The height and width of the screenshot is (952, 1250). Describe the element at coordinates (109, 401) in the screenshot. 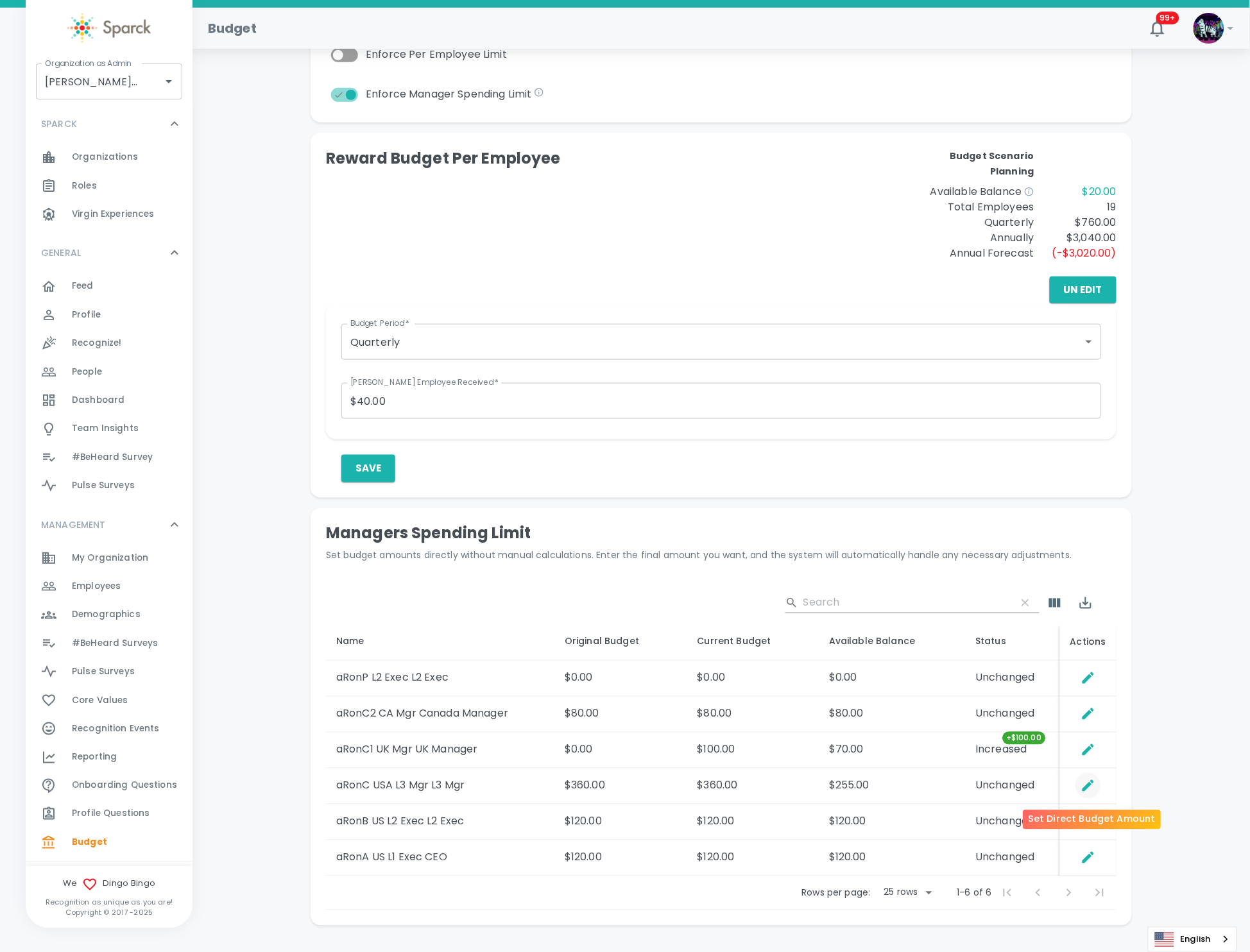

I see `a: Dashboard` at that location.